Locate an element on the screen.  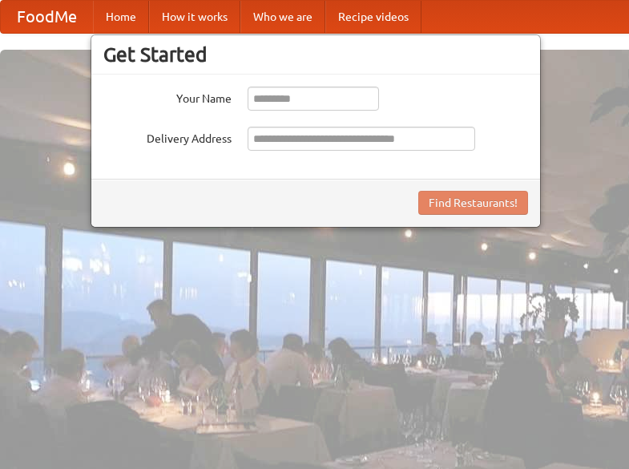
a: Home is located at coordinates (121, 17).